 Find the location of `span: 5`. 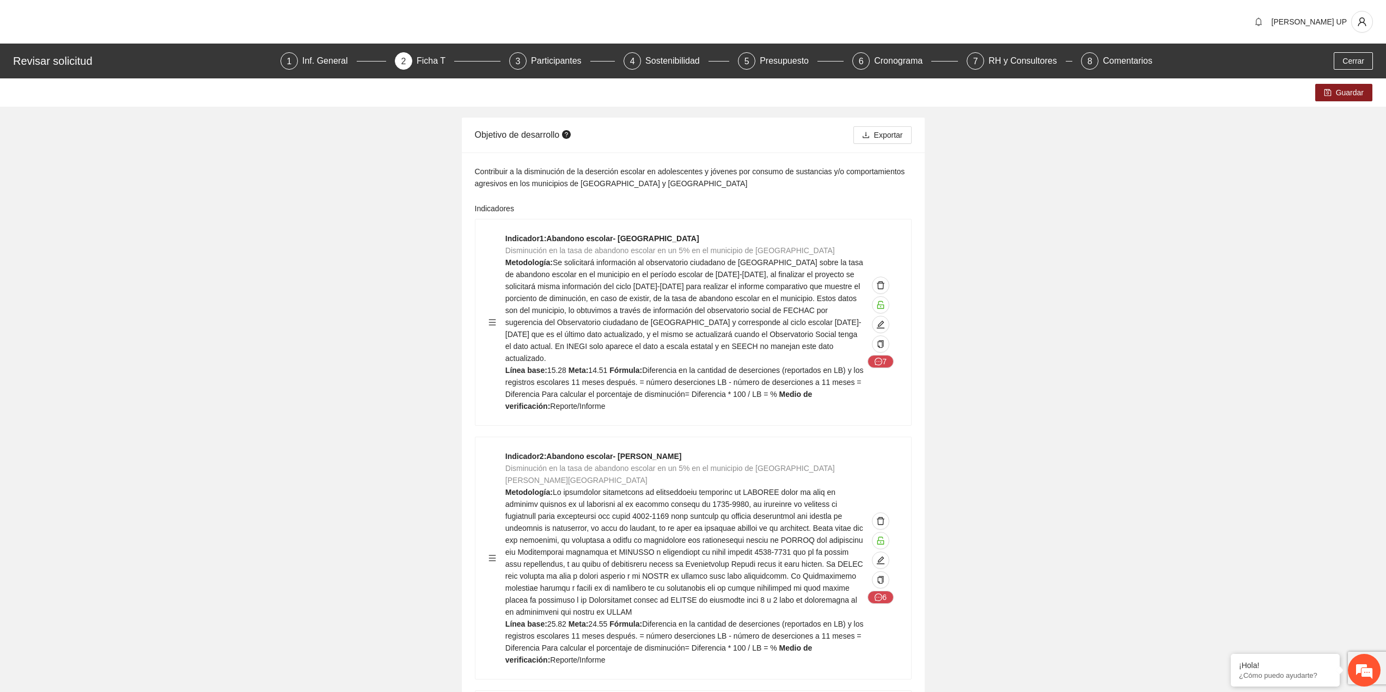

span: 5 is located at coordinates (747, 61).